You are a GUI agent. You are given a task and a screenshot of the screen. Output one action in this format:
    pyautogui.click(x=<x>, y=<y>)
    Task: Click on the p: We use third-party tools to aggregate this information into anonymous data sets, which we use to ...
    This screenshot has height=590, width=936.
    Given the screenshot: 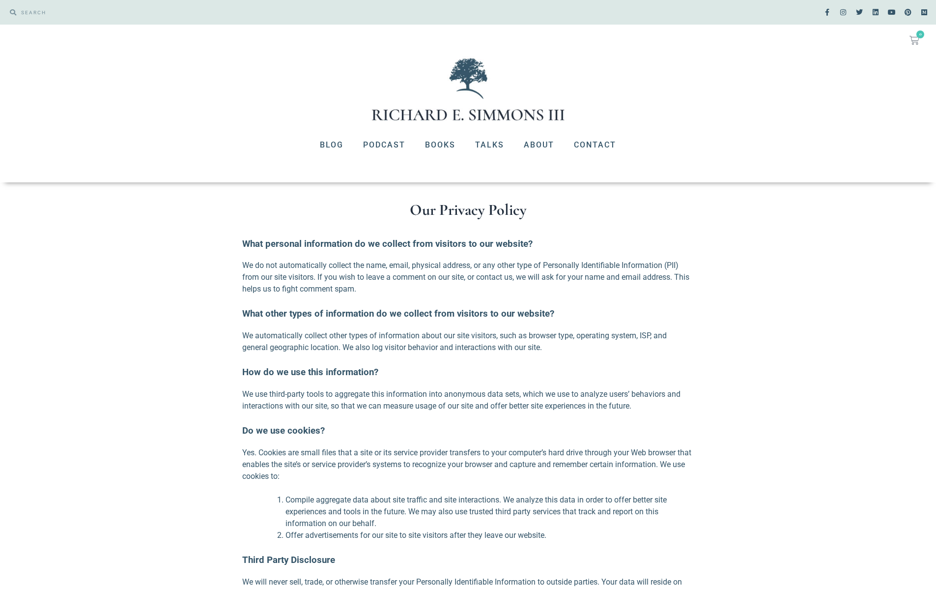 What is the action you would take?
    pyautogui.click(x=468, y=400)
    